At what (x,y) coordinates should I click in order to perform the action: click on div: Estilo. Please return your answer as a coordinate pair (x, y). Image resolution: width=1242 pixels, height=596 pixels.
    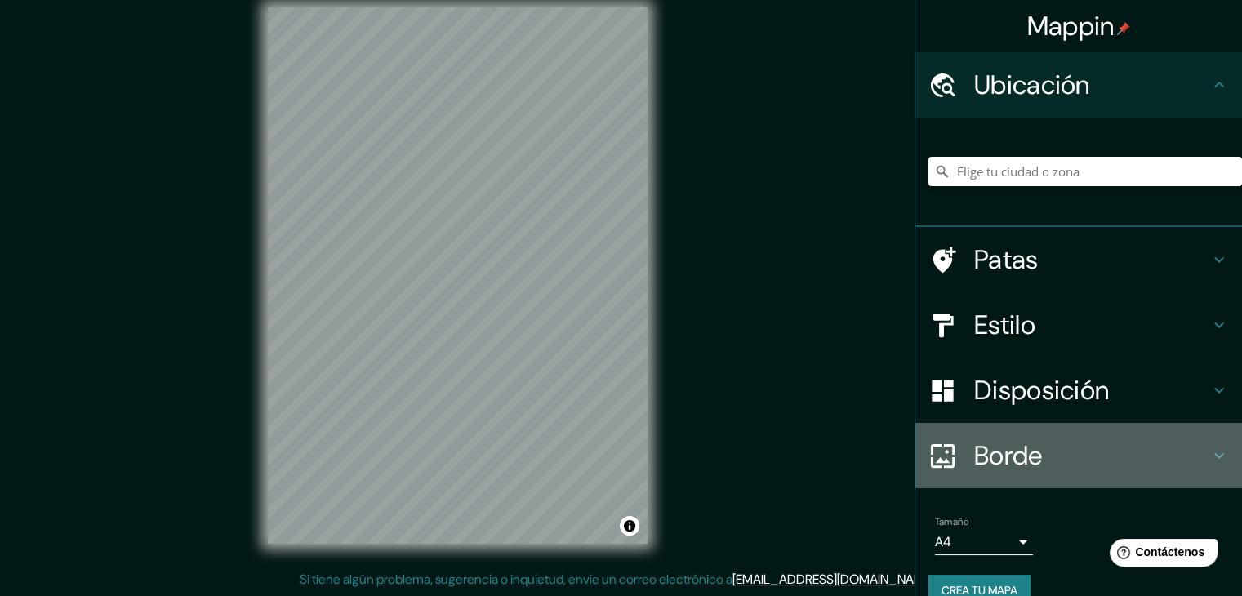
    Looking at the image, I should click on (1079, 325).